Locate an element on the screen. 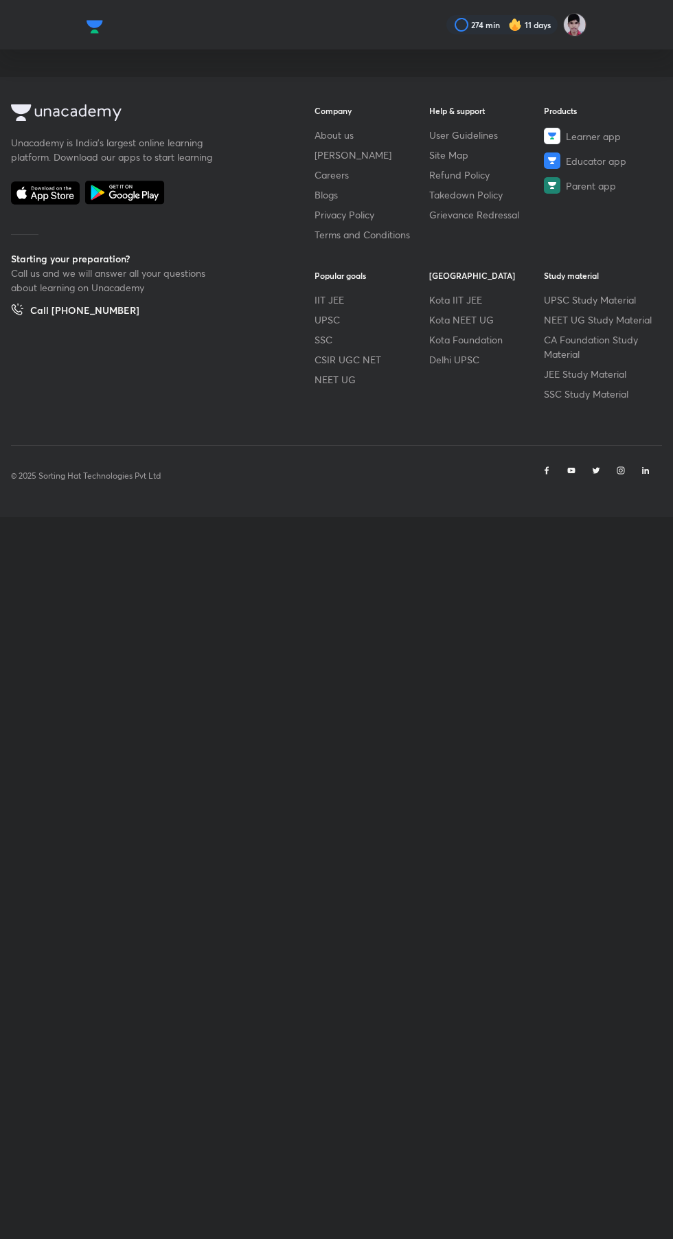 The width and height of the screenshot is (673, 1239). a: Kota Foundation is located at coordinates (486, 339).